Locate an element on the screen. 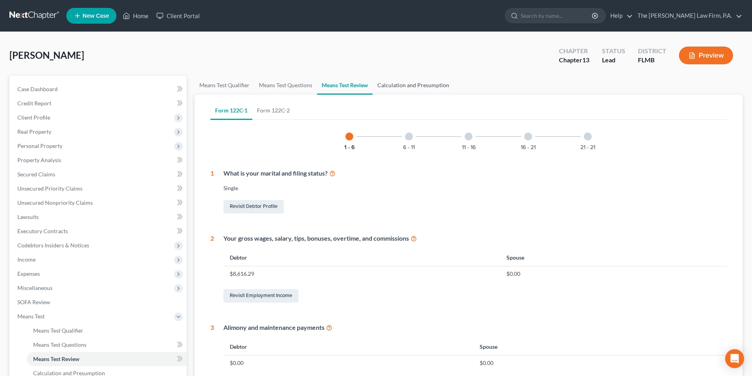 This screenshot has height=376, width=752. a: Case Dashboard is located at coordinates (99, 89).